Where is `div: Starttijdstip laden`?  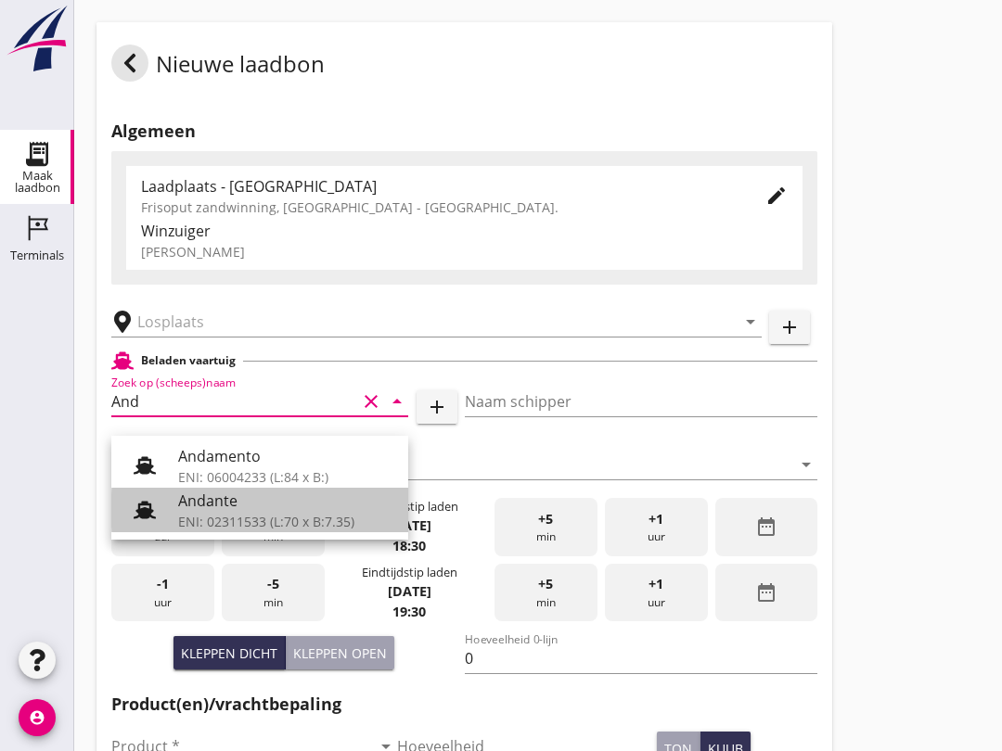
div: Starttijdstip laden is located at coordinates (409, 506).